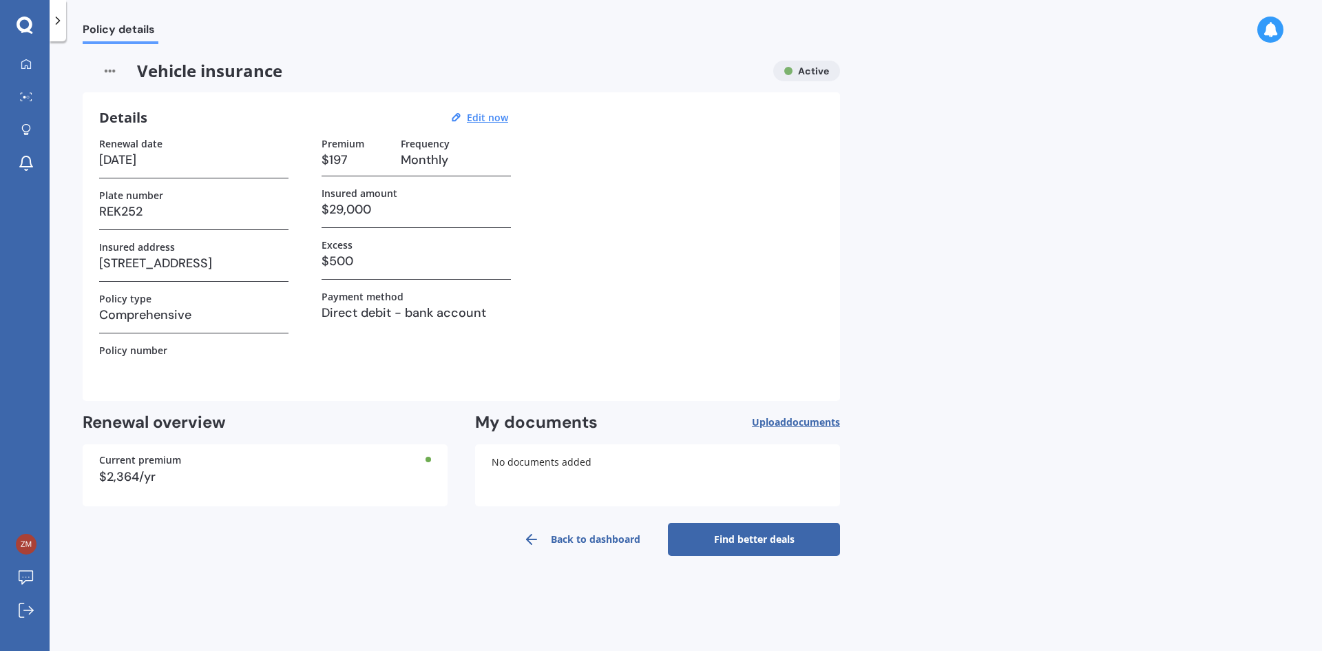 This screenshot has height=651, width=1322. I want to click on label: Policy type, so click(125, 298).